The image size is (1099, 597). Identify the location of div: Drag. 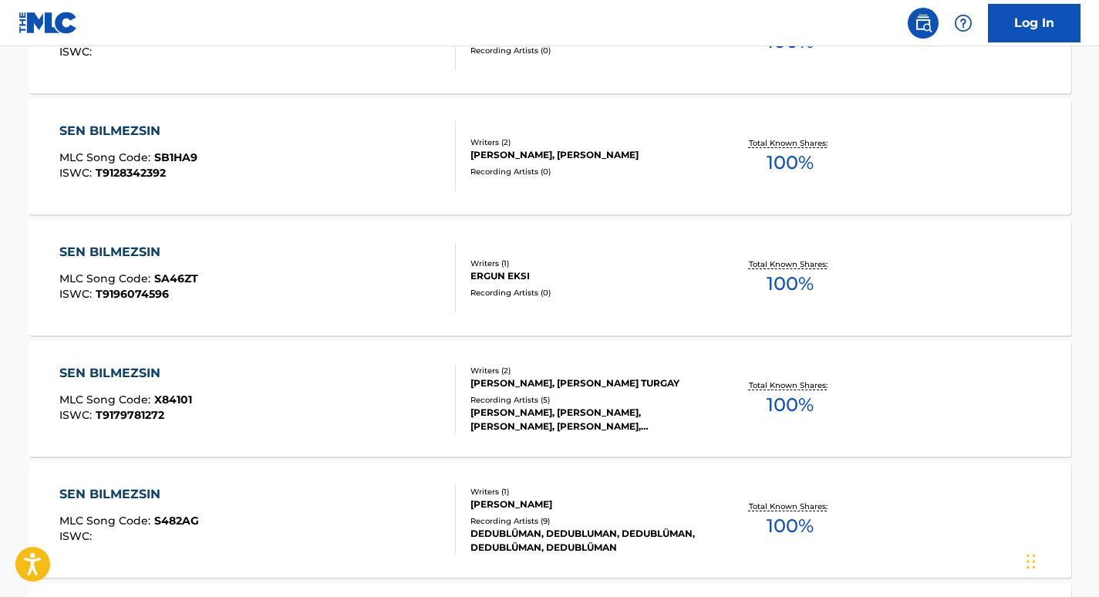
(1031, 561).